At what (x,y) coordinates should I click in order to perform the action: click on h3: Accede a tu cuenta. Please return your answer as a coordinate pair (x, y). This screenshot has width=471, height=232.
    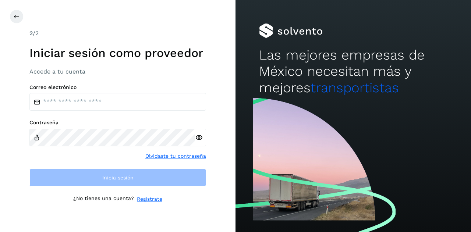
    Looking at the image, I should click on (118, 71).